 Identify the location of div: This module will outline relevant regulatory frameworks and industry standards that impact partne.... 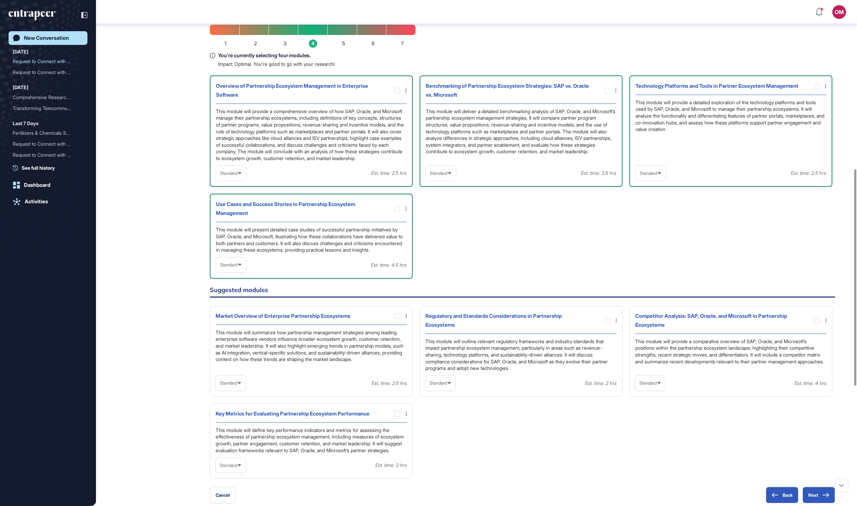
(521, 355).